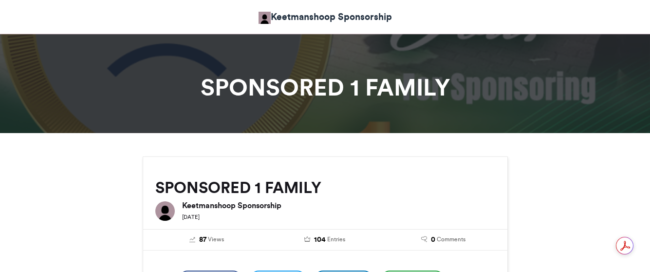 The image size is (650, 272). Describe the element at coordinates (325, 188) in the screenshot. I see `h2: SPONSORED 1 FAMILY` at that location.